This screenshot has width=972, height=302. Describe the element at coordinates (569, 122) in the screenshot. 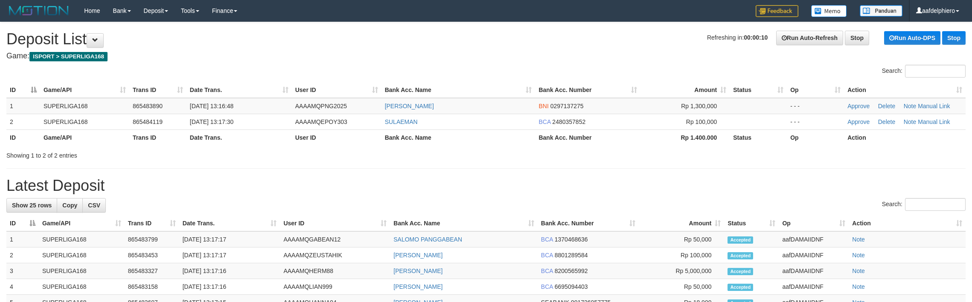

I see `span: Copy 2480357852 to clipboard` at that location.